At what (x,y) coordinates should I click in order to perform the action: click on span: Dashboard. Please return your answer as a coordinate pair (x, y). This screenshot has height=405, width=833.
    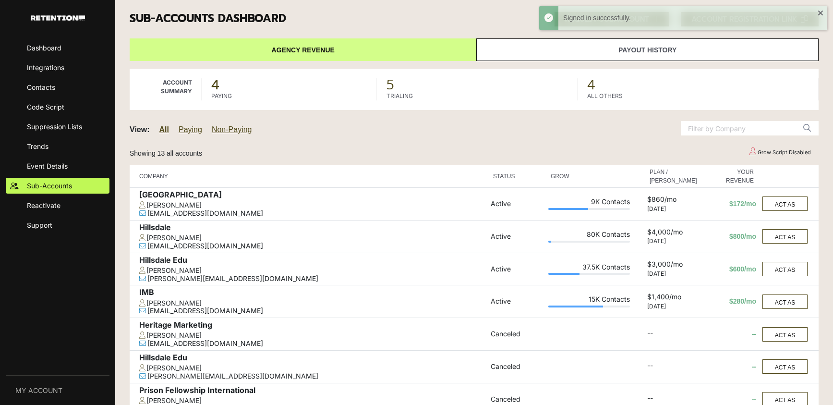
    Looking at the image, I should click on (44, 48).